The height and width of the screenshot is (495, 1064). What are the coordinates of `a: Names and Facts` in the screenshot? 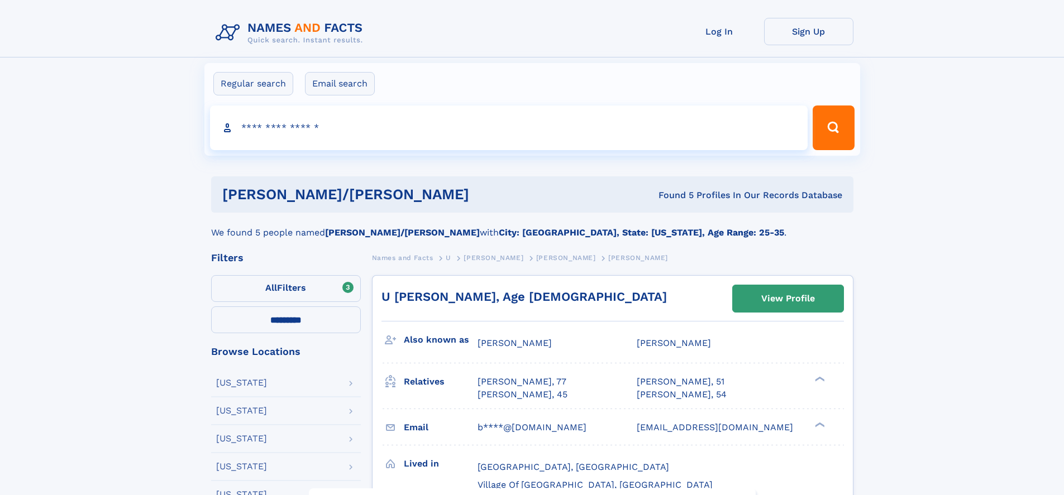 It's located at (403, 257).